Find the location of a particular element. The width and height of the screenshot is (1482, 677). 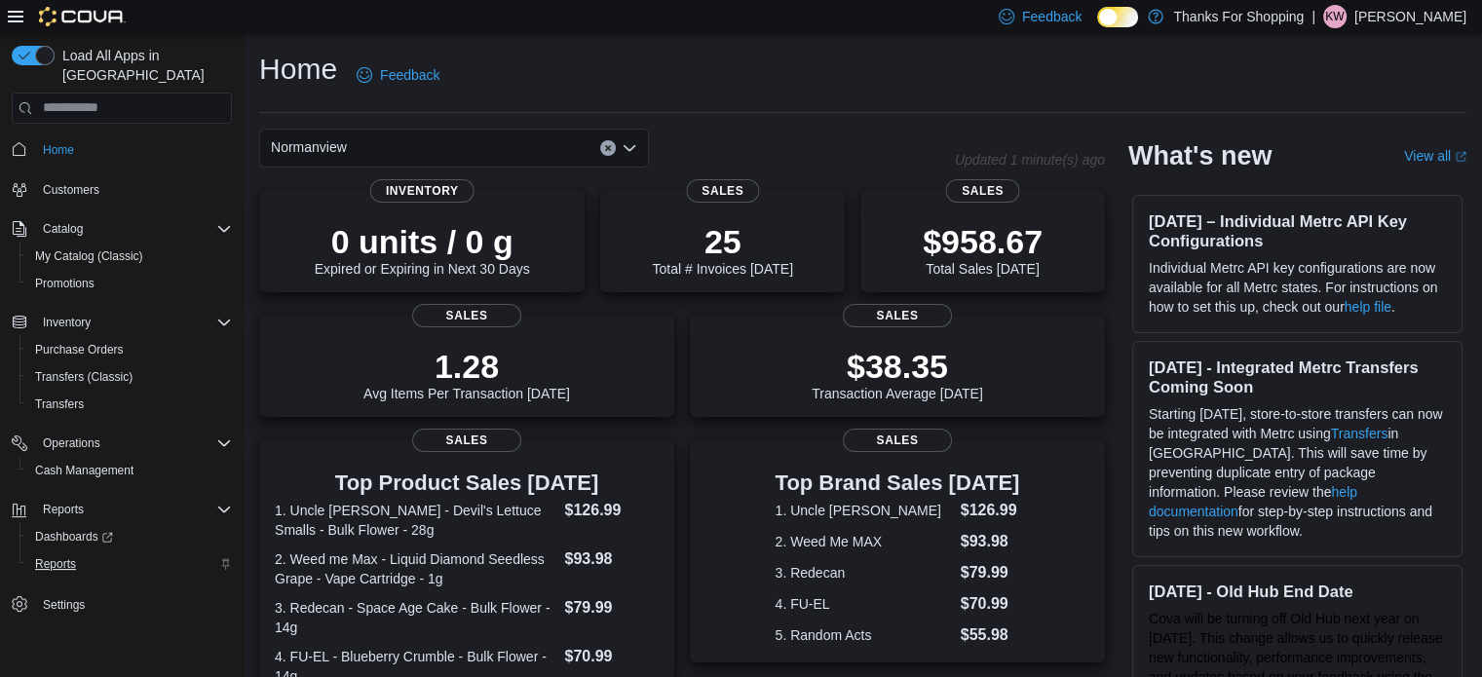

span: Customers is located at coordinates (133, 189).